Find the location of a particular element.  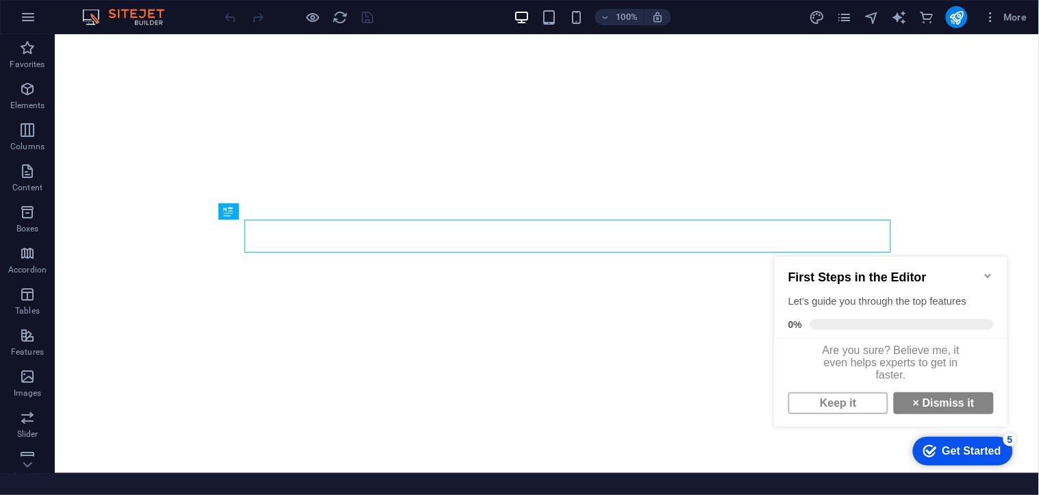

button: 100% is located at coordinates (619, 17).